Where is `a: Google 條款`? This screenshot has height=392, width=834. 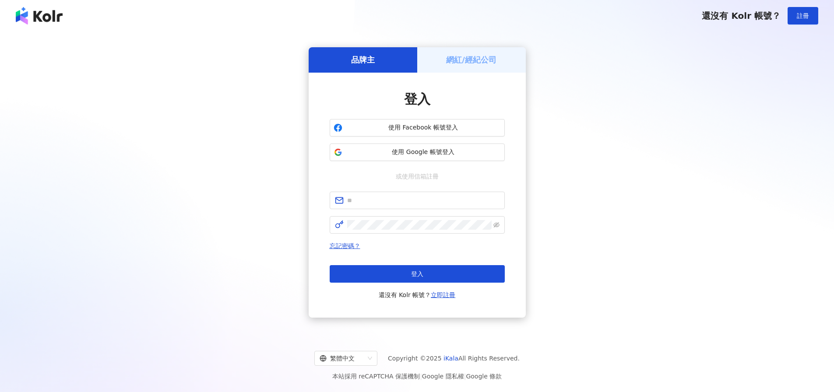 a: Google 條款 is located at coordinates (484, 376).